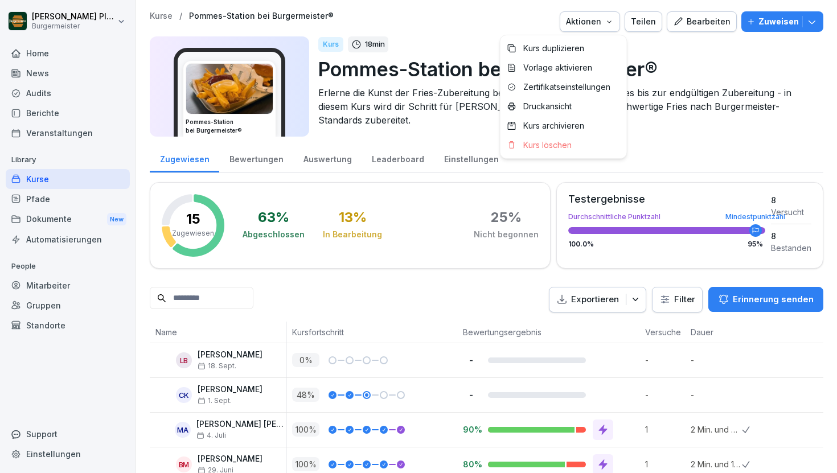  What do you see at coordinates (644, 22) in the screenshot?
I see `div: Teilen` at bounding box center [644, 22].